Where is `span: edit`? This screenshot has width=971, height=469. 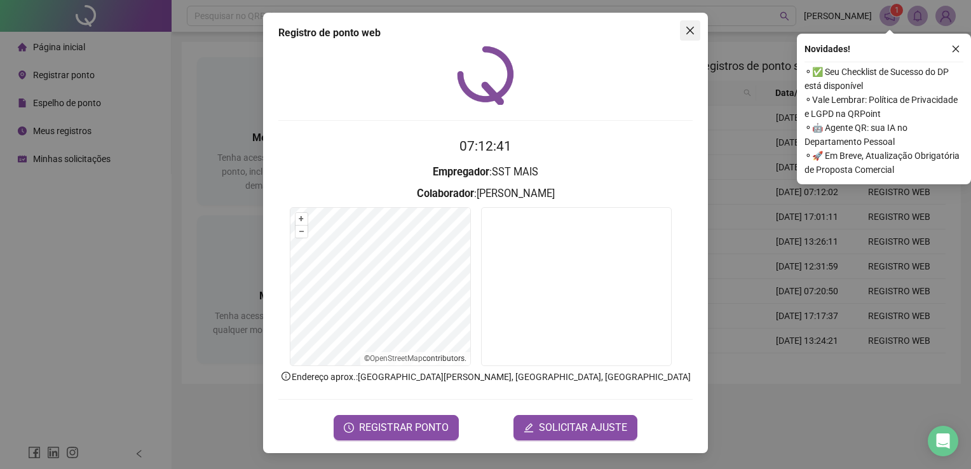 span: edit is located at coordinates (529, 428).